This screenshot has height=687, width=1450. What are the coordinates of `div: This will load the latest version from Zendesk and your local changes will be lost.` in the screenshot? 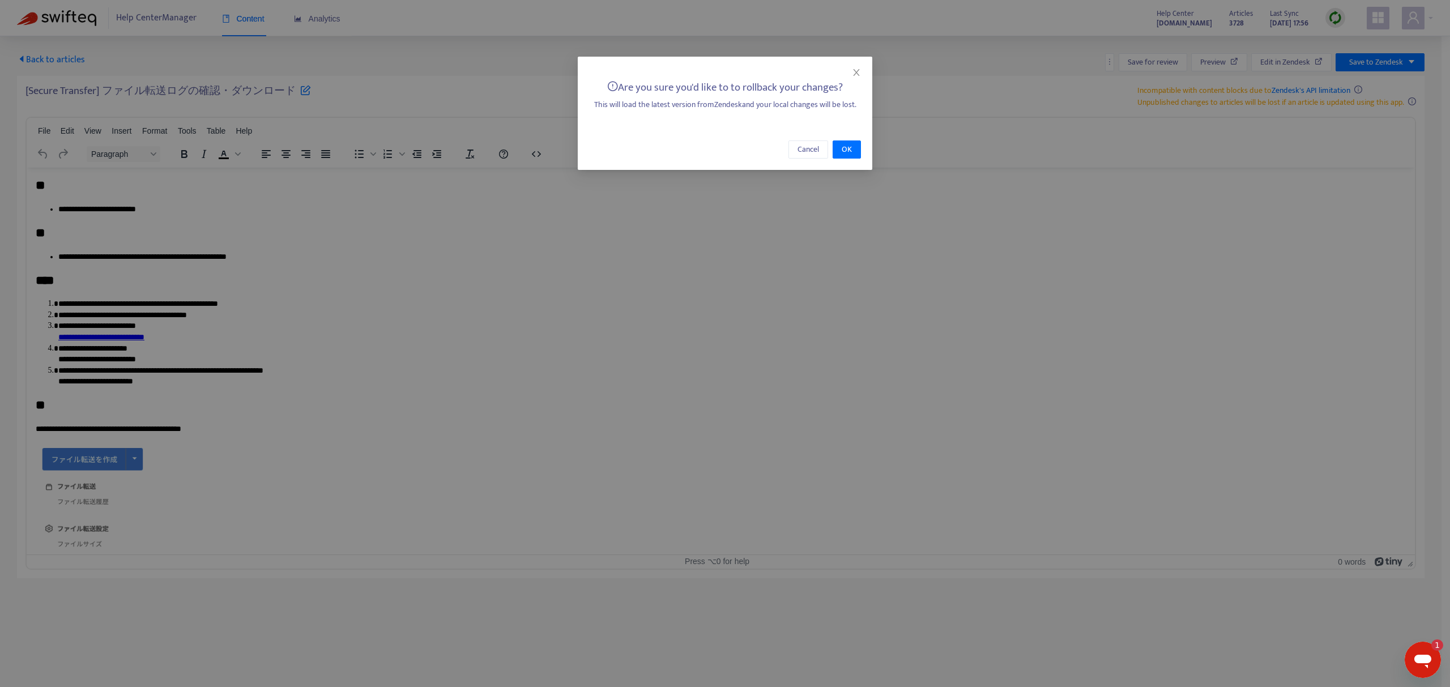 It's located at (725, 105).